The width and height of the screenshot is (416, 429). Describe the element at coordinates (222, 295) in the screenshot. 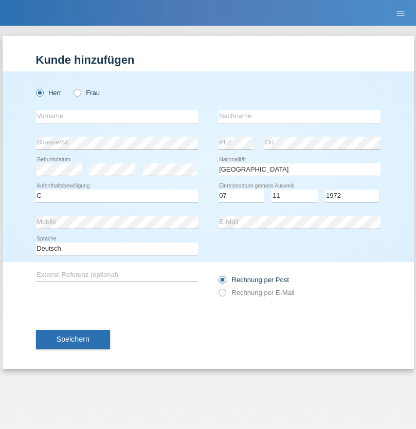

I see `input: Rechnung per E-Mail` at that location.